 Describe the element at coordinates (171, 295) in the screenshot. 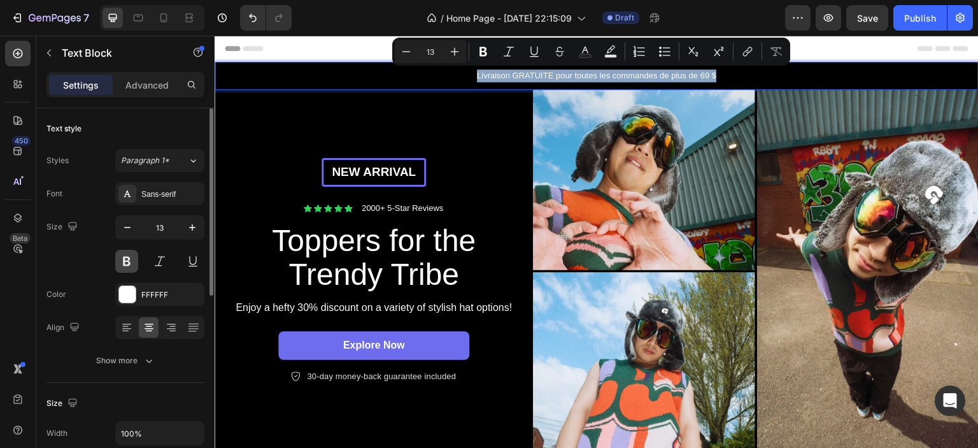

I see `div: FFFFFF` at that location.